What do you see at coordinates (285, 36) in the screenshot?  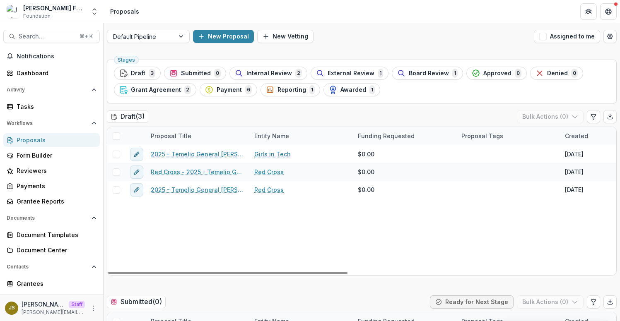 I see `button: New Vetting` at bounding box center [285, 36].